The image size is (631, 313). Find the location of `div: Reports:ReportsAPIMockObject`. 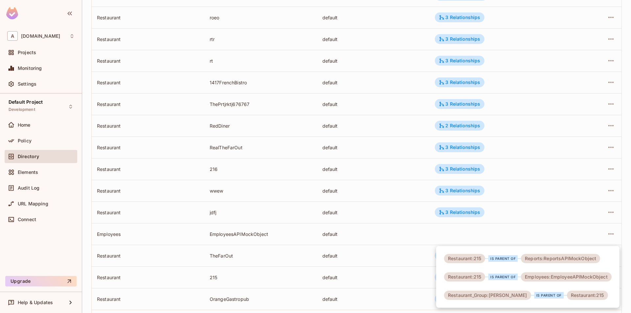

div: Reports:ReportsAPIMockObject is located at coordinates (560, 259).